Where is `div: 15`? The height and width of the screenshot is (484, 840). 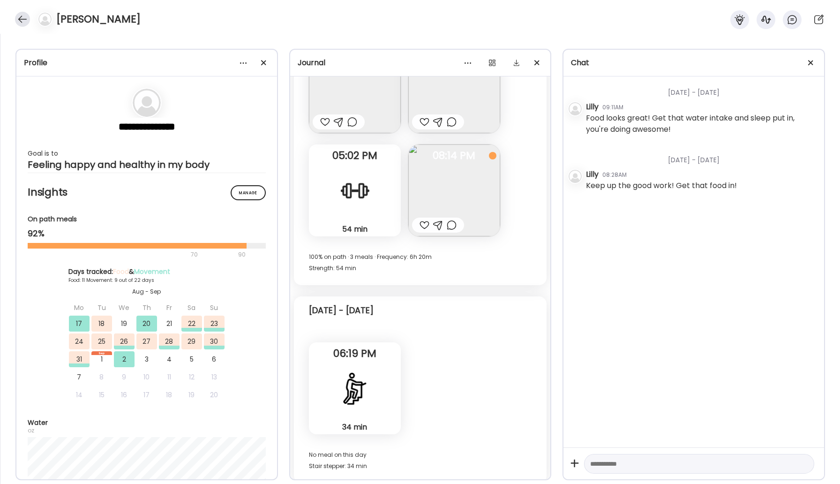 div: 15 is located at coordinates (102, 395).